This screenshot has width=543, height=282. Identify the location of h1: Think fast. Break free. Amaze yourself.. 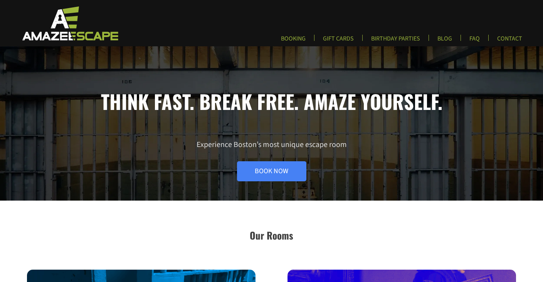
(271, 101).